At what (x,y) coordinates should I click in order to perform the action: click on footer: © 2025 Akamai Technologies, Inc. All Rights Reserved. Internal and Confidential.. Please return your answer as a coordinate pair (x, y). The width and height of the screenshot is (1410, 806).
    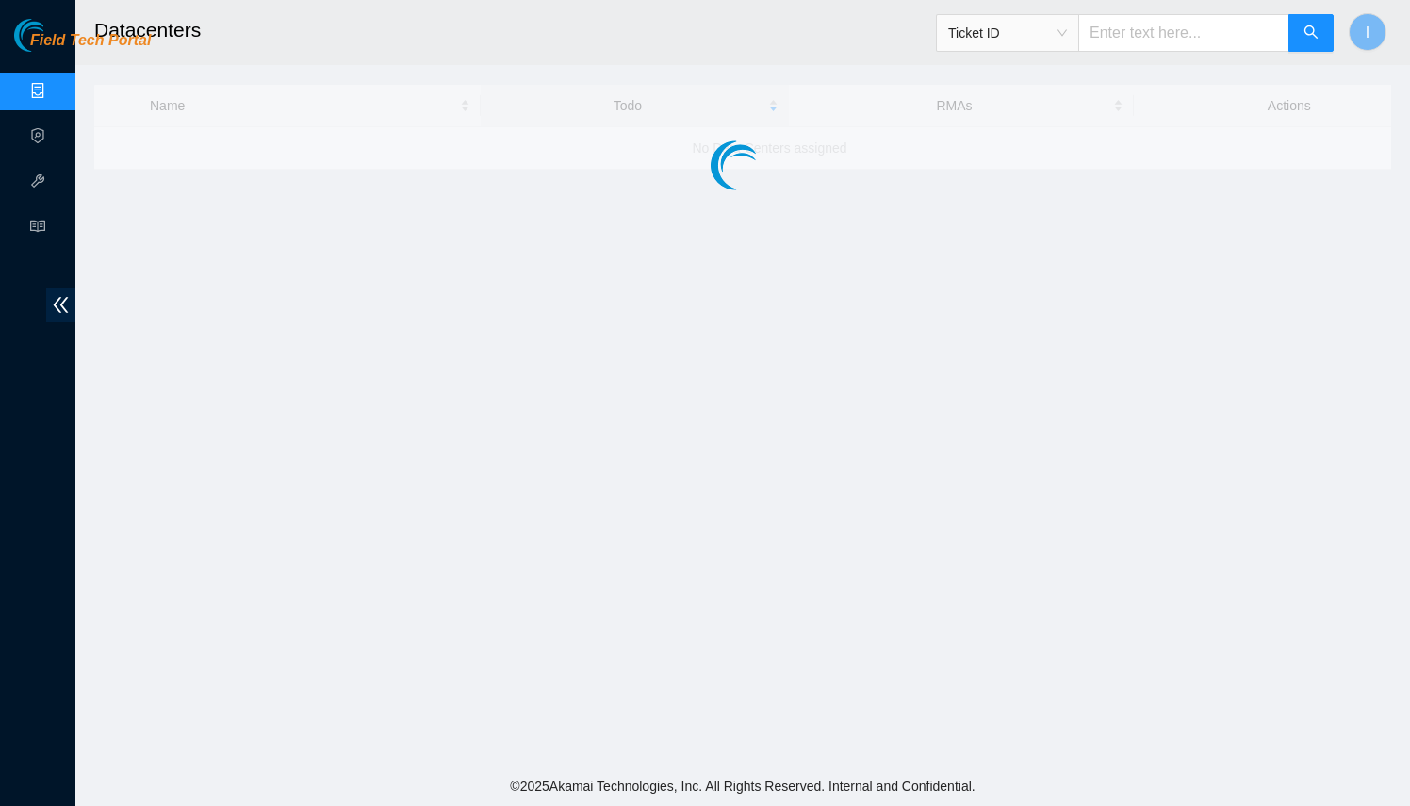
    Looking at the image, I should click on (743, 786).